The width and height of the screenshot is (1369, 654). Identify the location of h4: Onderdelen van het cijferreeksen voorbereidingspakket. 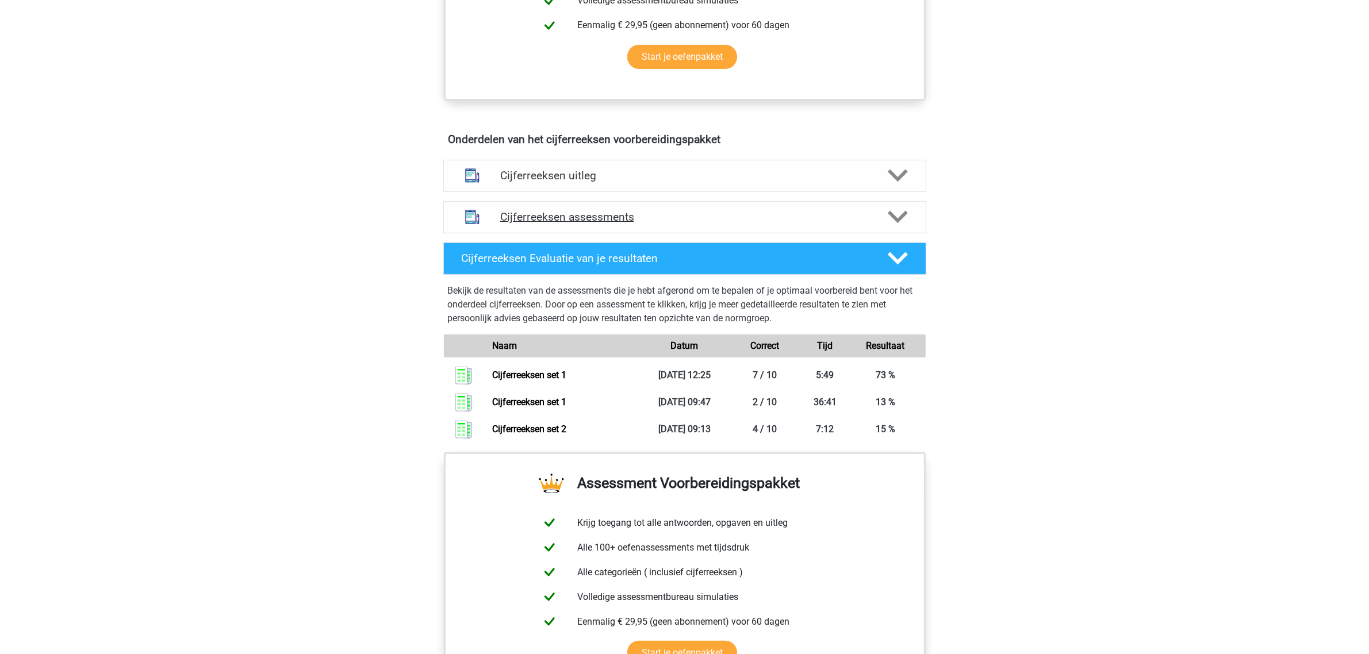
(685, 139).